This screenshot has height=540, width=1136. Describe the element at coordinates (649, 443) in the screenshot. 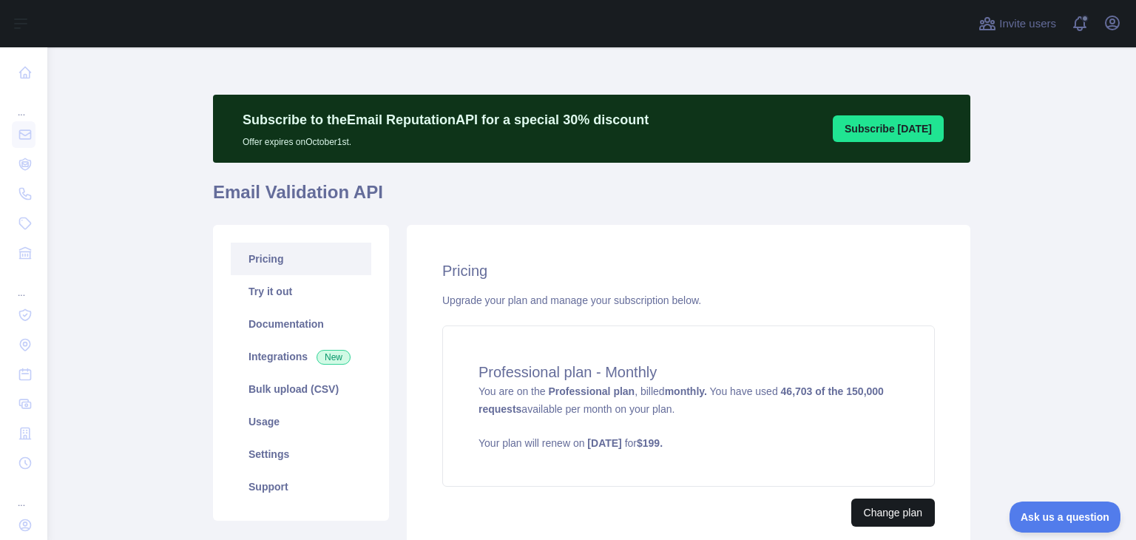

I see `strong: $ 199 .` at that location.